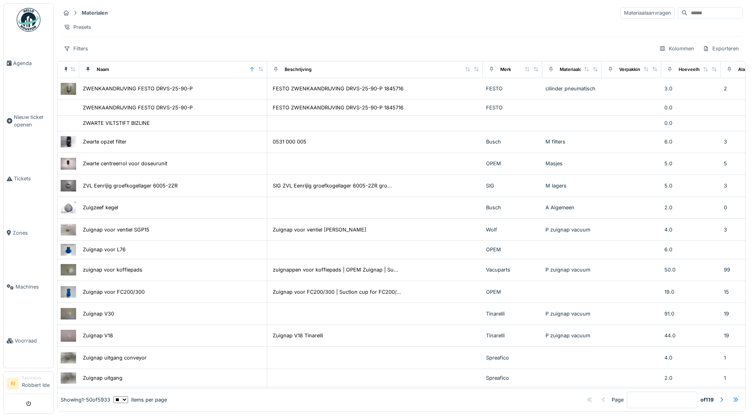 The height and width of the screenshot is (417, 752). I want to click on span: Agenda, so click(32, 63).